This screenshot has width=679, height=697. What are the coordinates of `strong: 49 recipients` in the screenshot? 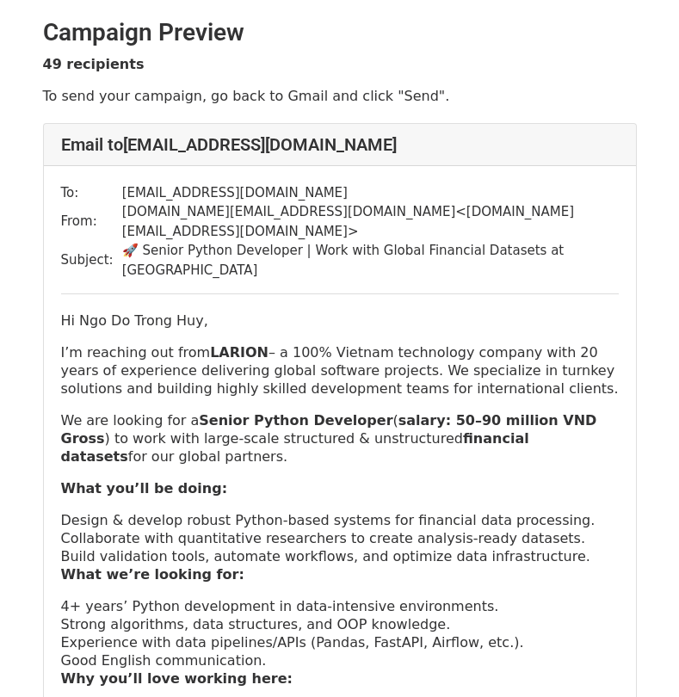 It's located at (94, 64).